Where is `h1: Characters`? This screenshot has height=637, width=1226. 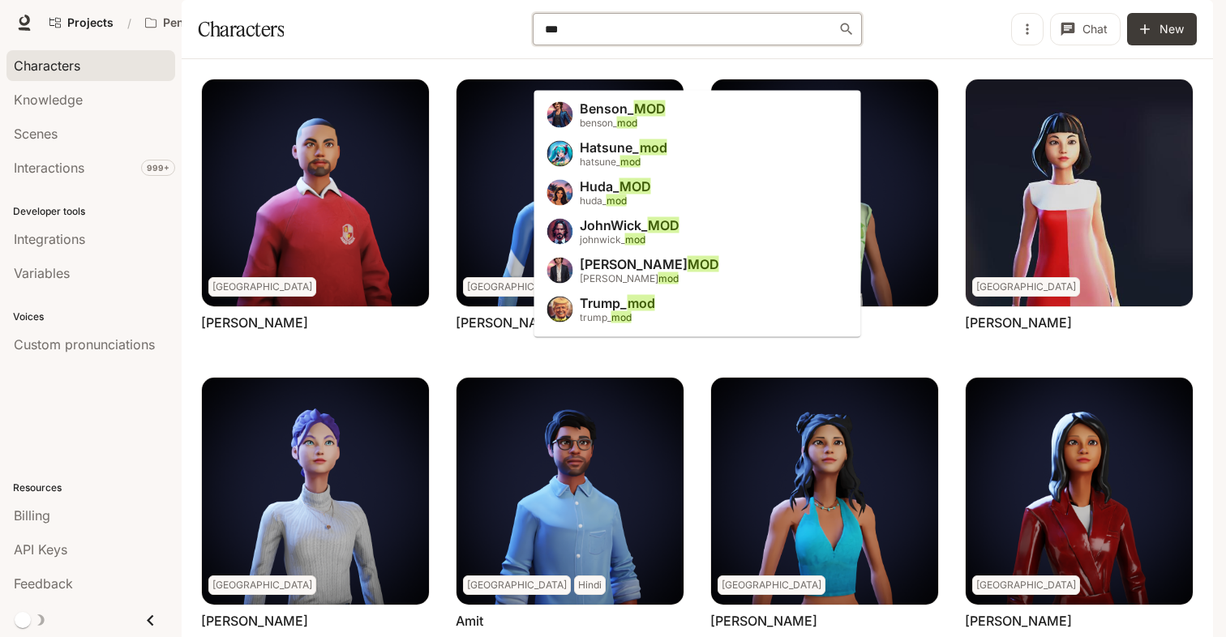 h1: Characters is located at coordinates (241, 29).